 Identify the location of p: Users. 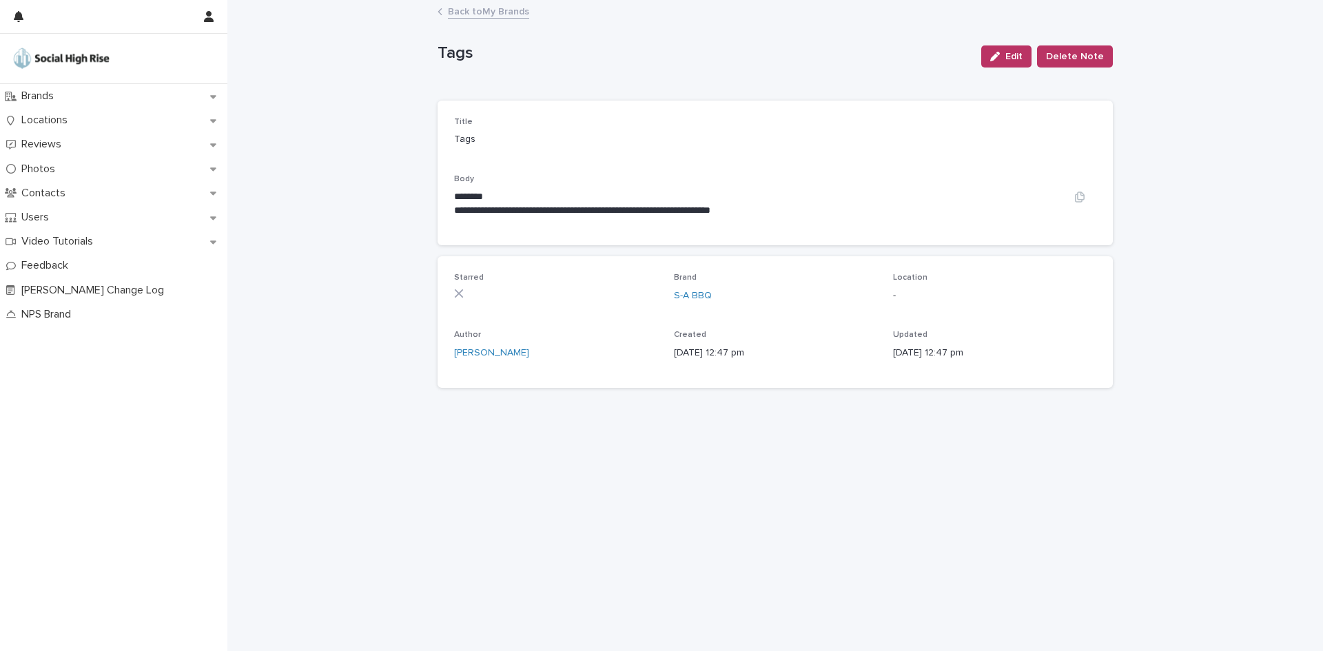
(38, 217).